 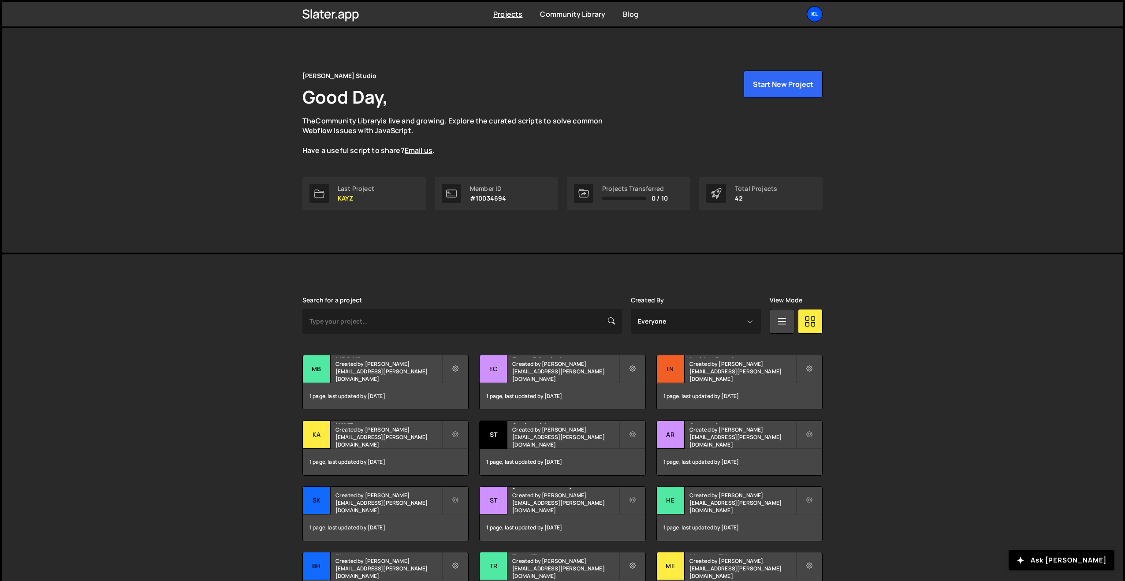 What do you see at coordinates (493, 566) in the screenshot?
I see `div: Tr` at bounding box center [493, 566].